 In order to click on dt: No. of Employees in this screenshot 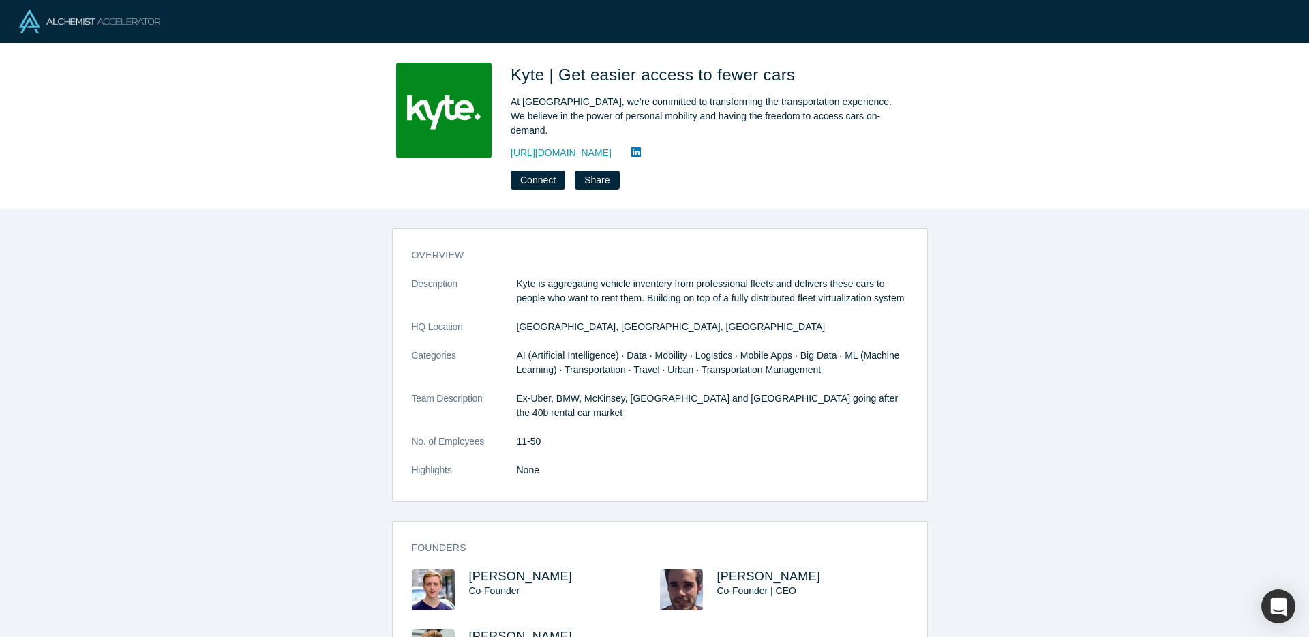, I will do `click(464, 449)`.